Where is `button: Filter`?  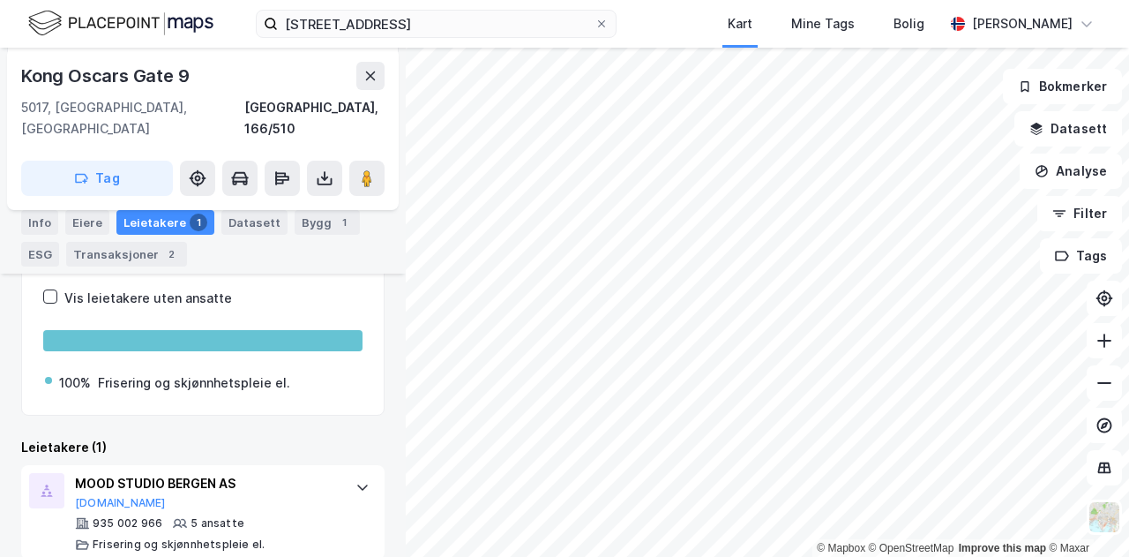 button: Filter is located at coordinates (1080, 213).